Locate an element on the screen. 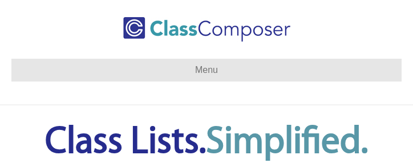 The height and width of the screenshot is (167, 413). nav: Header Menu is located at coordinates (207, 70).